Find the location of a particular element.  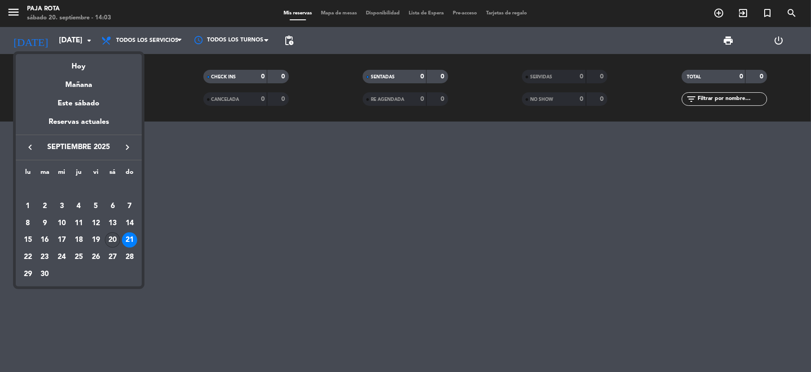

td: 1 de septiembre de 2025 is located at coordinates (28, 206).